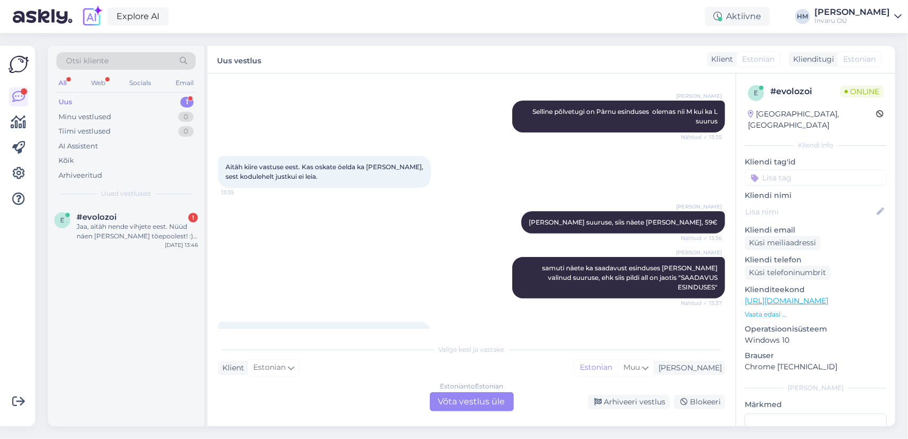 The height and width of the screenshot is (439, 908). I want to click on p: Kliendi nimi, so click(815, 195).